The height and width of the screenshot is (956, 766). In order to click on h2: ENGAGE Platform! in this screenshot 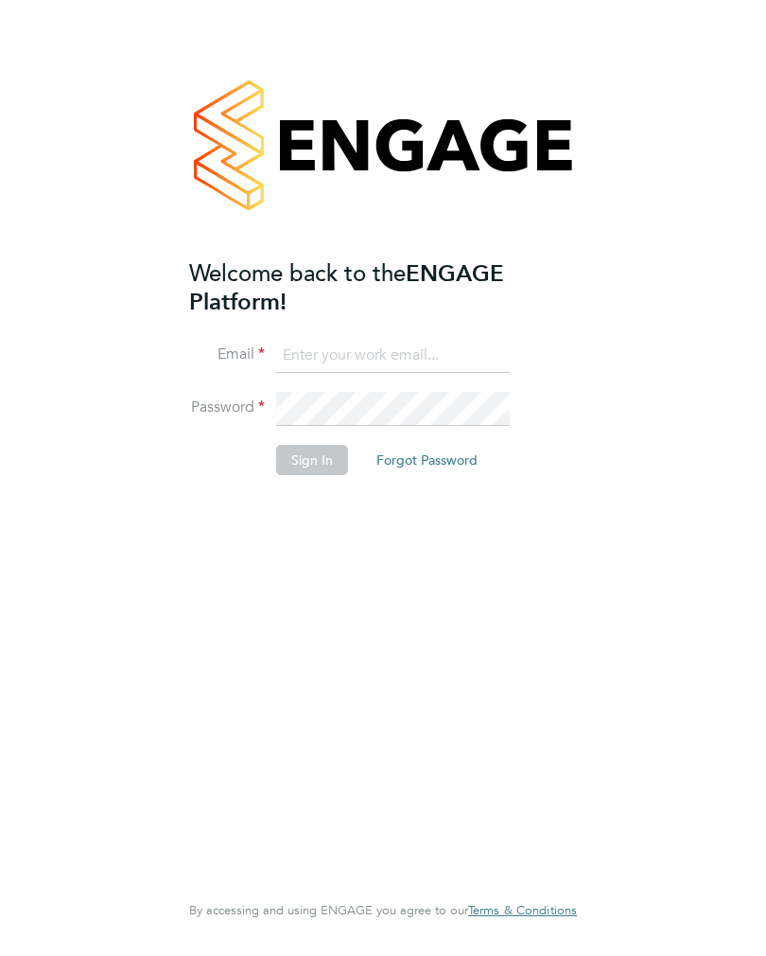, I will do `click(374, 288)`.